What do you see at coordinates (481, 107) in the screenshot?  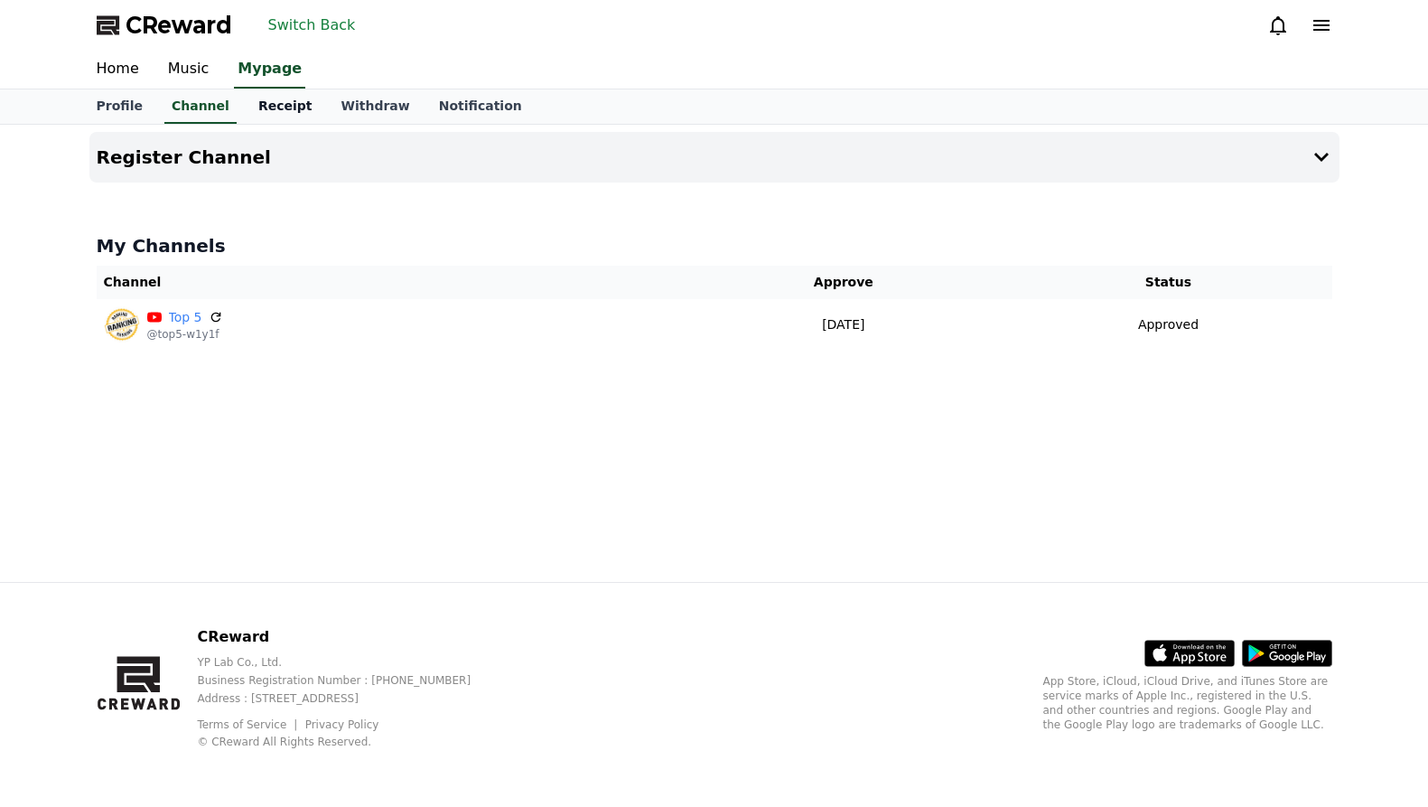 I see `a: Notification` at bounding box center [481, 107].